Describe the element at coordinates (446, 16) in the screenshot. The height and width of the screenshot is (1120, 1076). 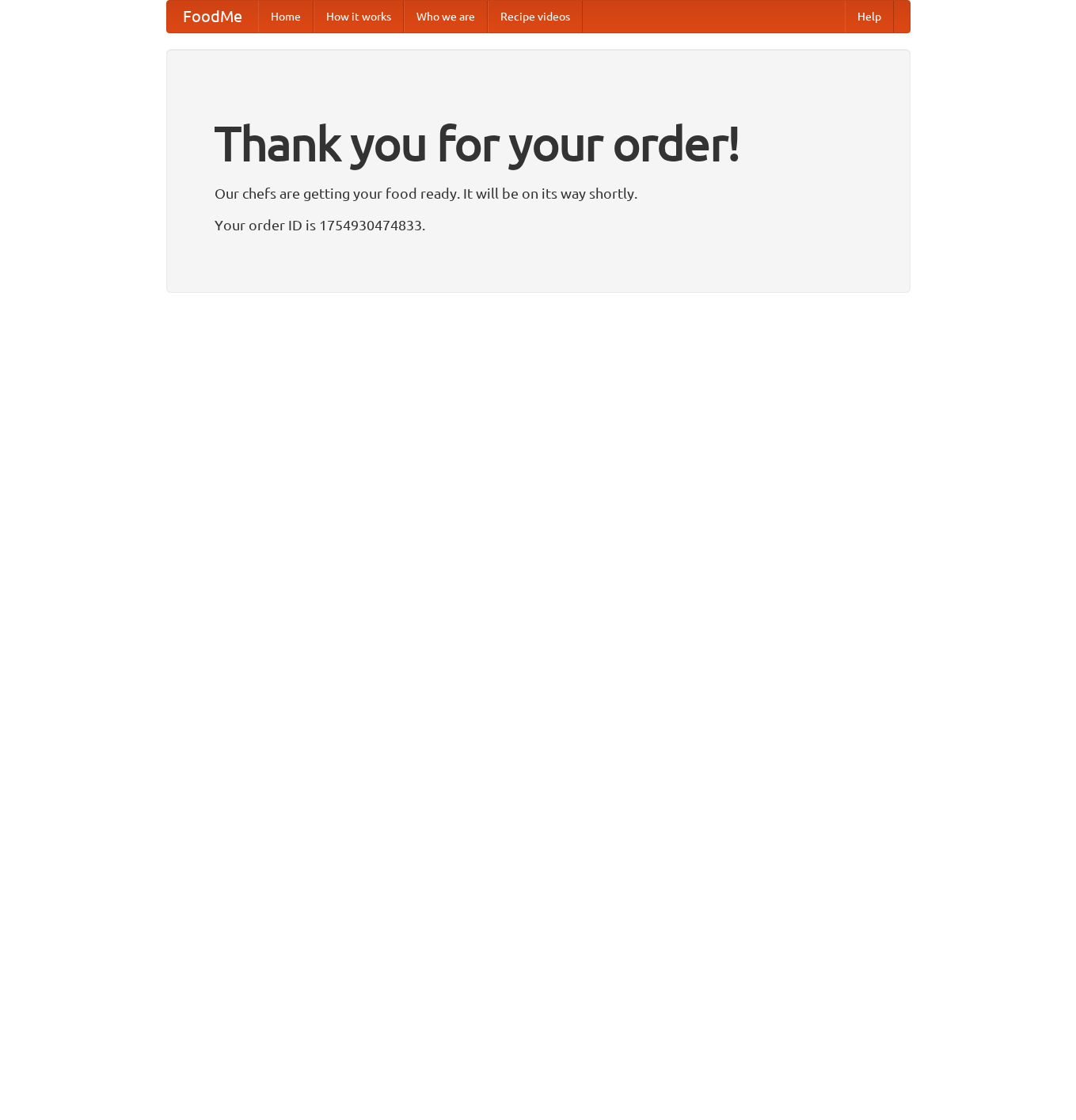
I see `a: Who we are` at that location.